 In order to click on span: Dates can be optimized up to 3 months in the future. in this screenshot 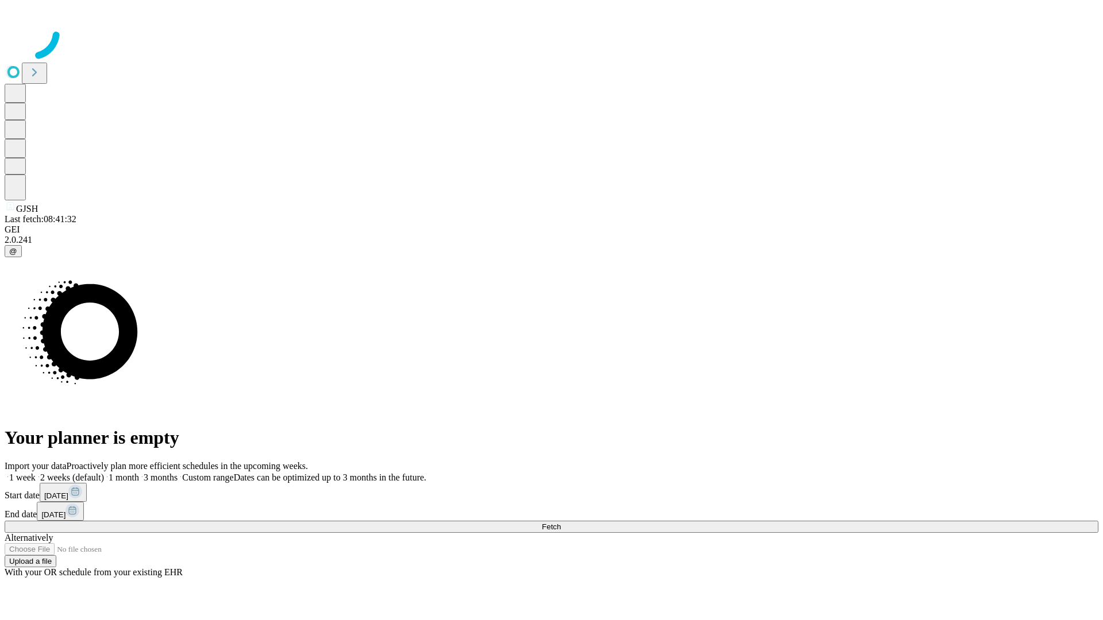, I will do `click(330, 477)`.